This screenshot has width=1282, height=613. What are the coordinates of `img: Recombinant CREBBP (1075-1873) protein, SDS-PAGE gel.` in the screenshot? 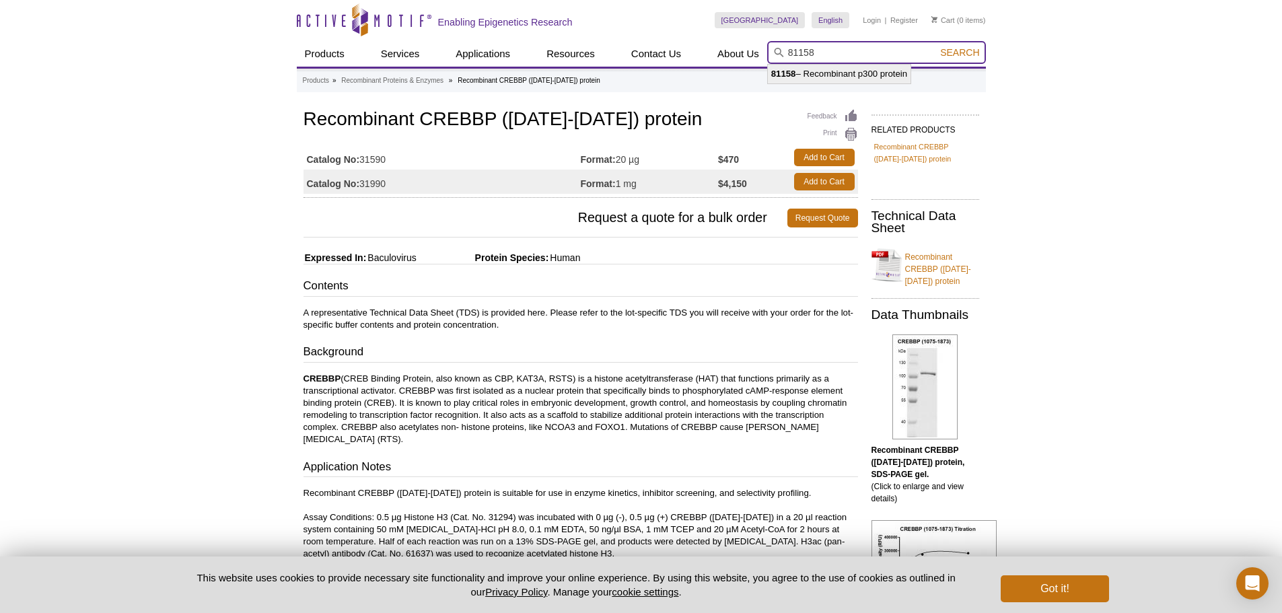 It's located at (925, 387).